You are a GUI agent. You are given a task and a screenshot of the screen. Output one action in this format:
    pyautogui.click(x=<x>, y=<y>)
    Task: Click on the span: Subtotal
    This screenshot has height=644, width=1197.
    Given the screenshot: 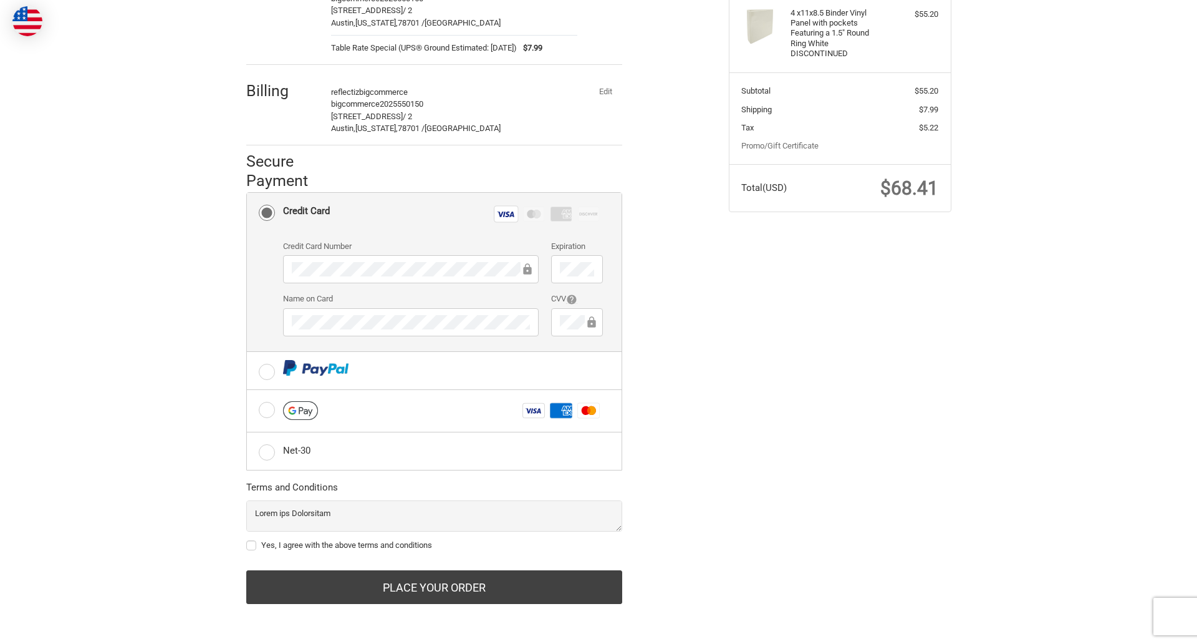 What is the action you would take?
    pyautogui.click(x=756, y=90)
    